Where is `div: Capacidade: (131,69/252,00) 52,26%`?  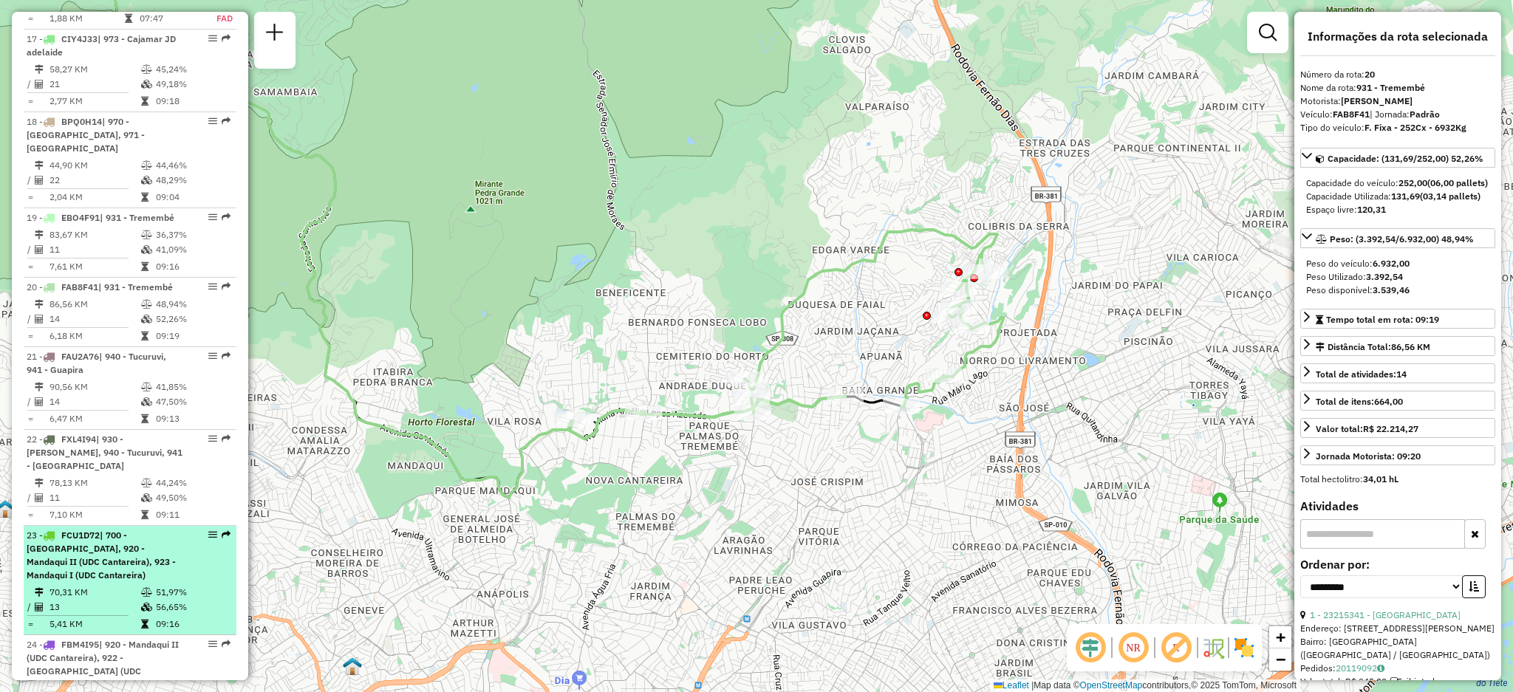
div: Capacidade: (131,69/252,00) 52,26% is located at coordinates (1398, 197).